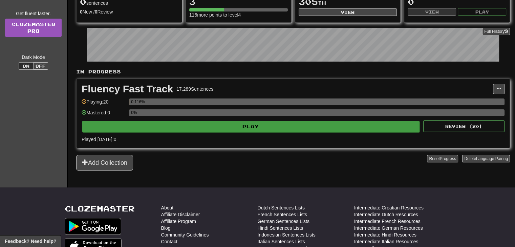 The height and width of the screenshot is (247, 515). I want to click on a: Intermediate Croatian Resources, so click(389, 208).